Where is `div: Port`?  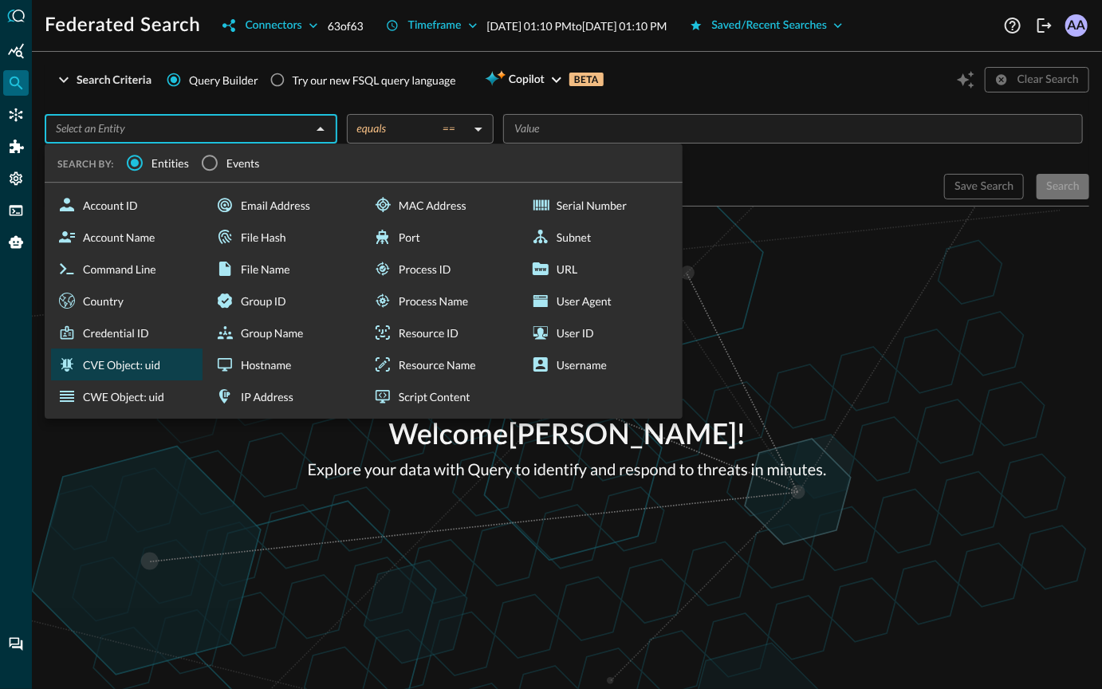 div: Port is located at coordinates (443, 237).